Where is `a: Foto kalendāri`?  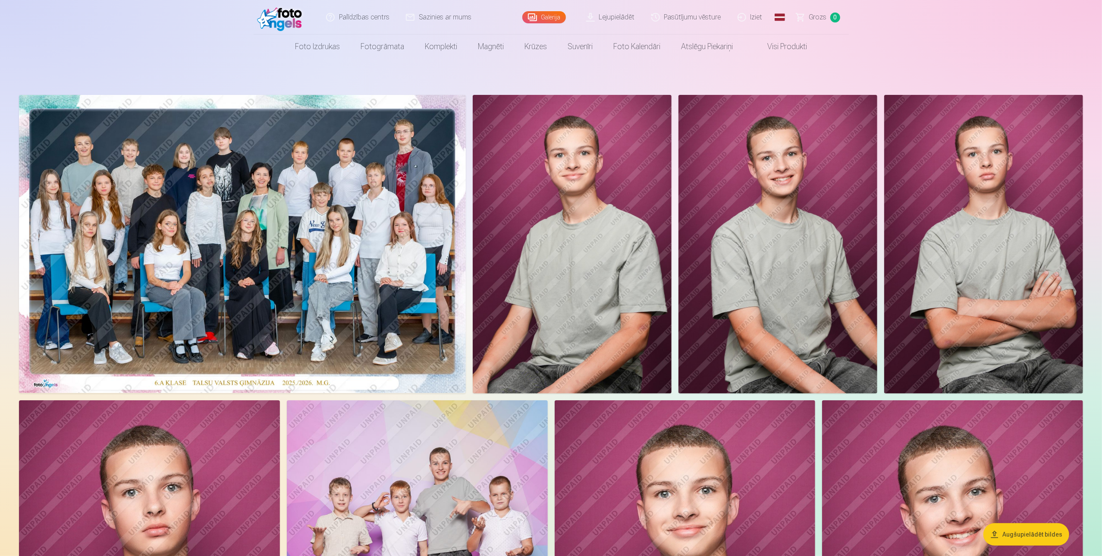 a: Foto kalendāri is located at coordinates (637, 47).